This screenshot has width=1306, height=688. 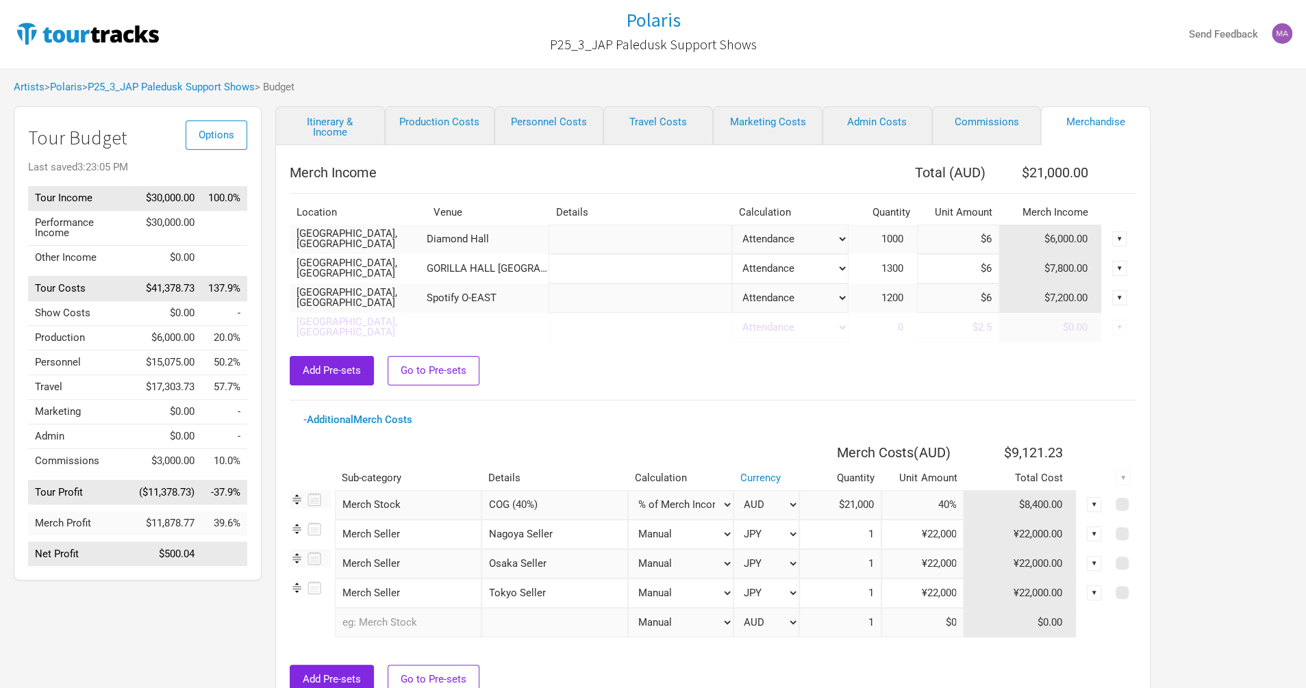 What do you see at coordinates (224, 314) in the screenshot?
I see `td: Show Costs as % of Tour Income` at bounding box center [224, 314].